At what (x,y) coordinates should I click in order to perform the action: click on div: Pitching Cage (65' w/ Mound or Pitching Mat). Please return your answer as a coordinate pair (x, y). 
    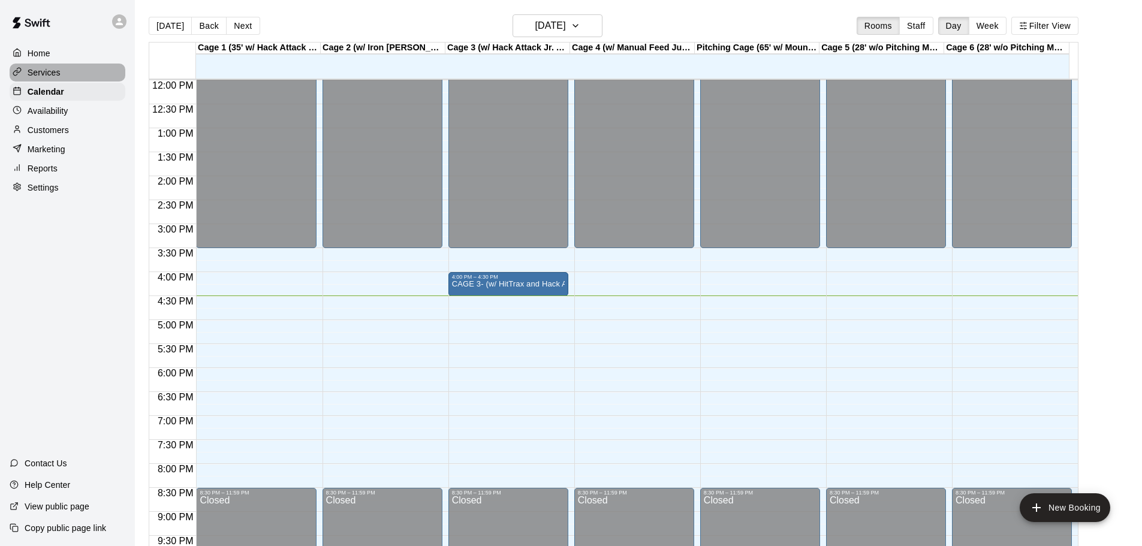
    Looking at the image, I should click on (757, 48).